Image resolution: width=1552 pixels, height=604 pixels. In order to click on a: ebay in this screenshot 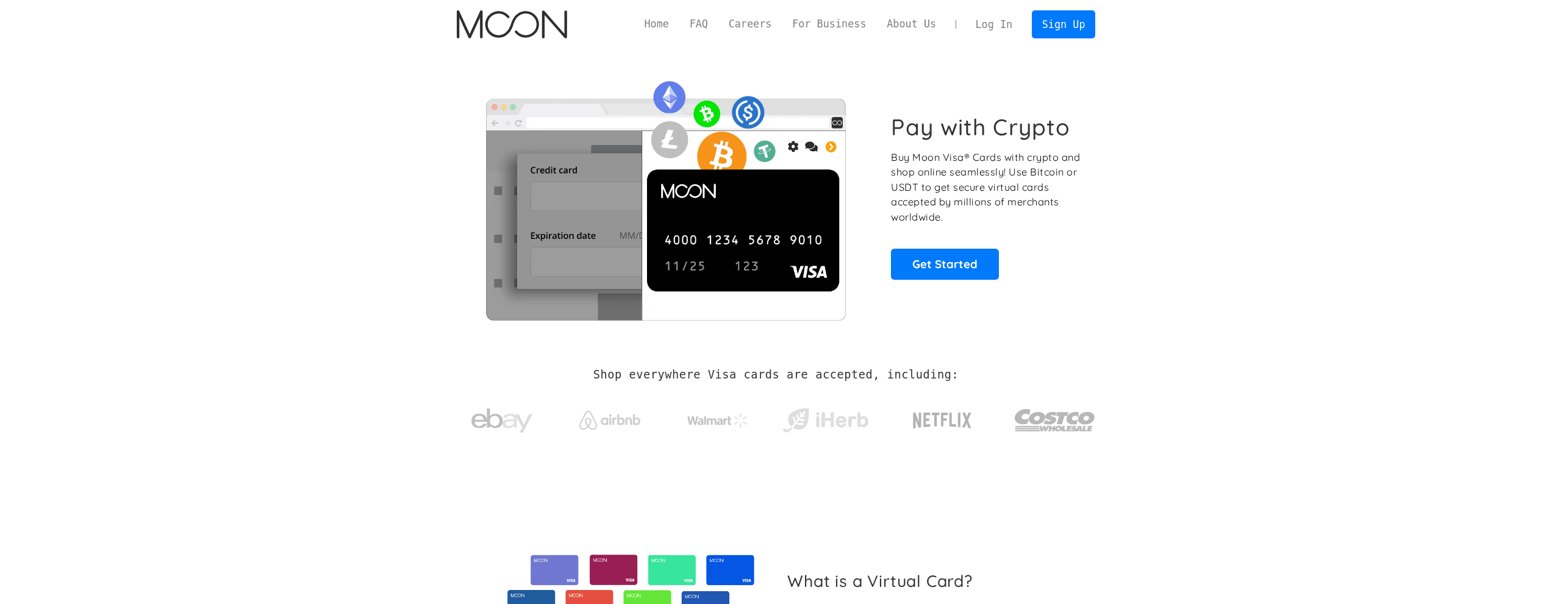, I will do `click(502, 418)`.